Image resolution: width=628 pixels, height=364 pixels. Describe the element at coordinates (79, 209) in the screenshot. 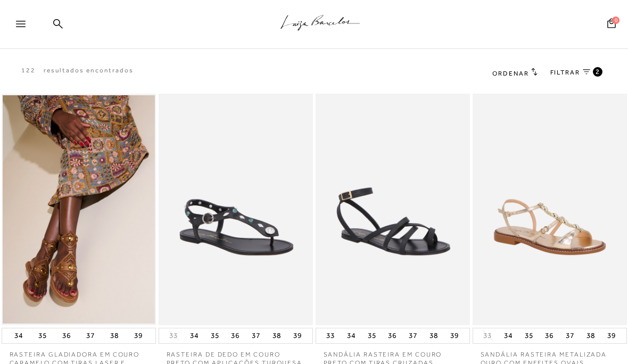

I see `img: RASTEIRA GLADIADORA EM COURO CARAMELO COM TIRAS LASER E APLIQUES DOURADOS` at that location.